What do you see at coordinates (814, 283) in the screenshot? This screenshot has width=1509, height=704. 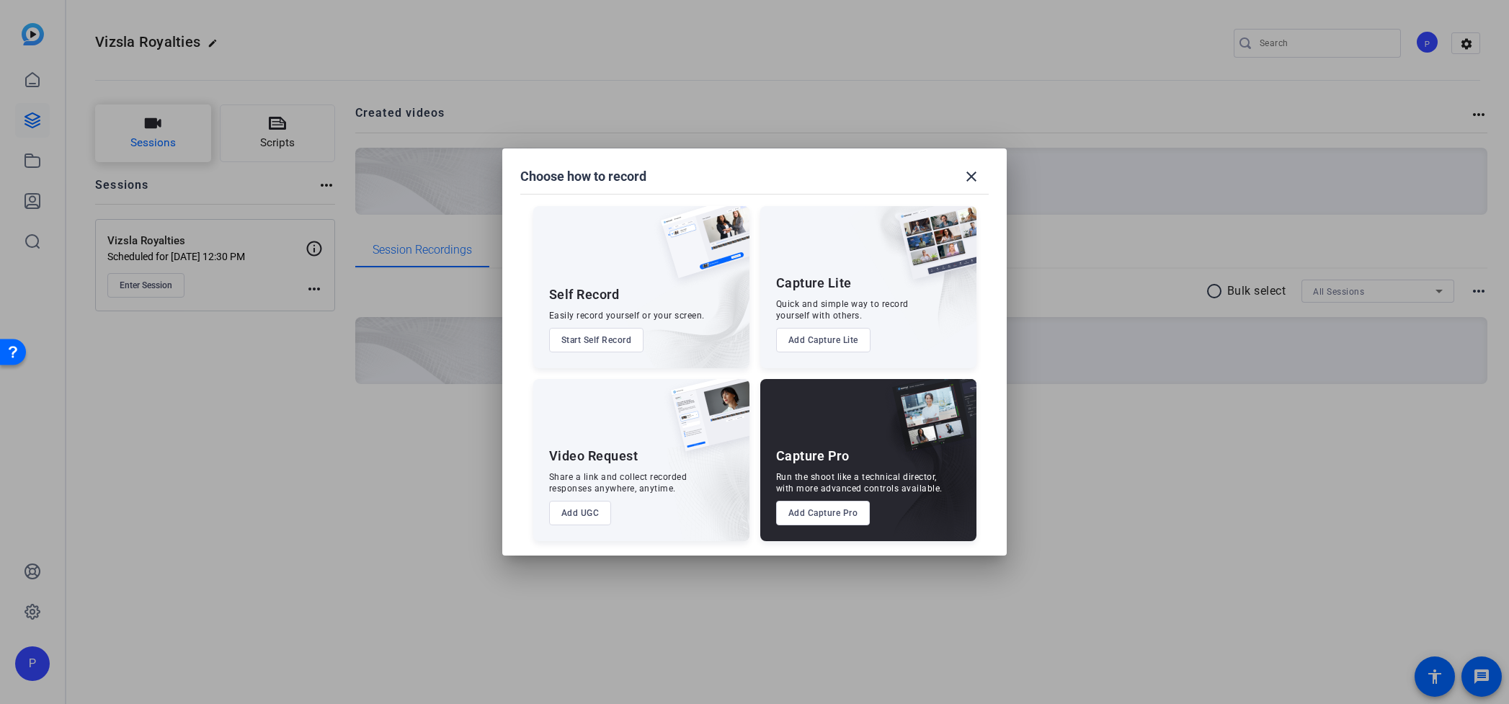 I see `div: Capture Lite` at bounding box center [814, 283].